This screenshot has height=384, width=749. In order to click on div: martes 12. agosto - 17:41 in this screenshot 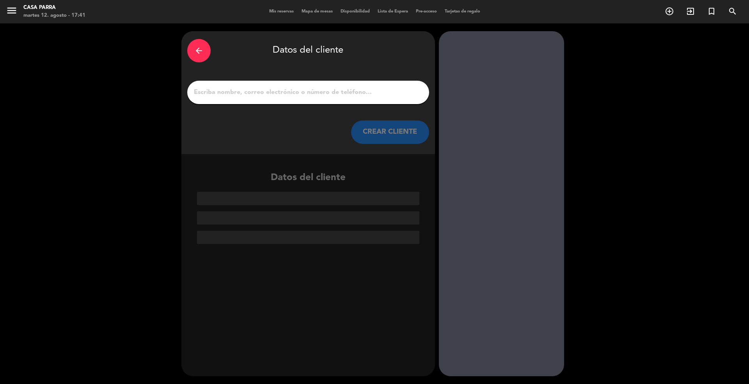, I will do `click(54, 16)`.